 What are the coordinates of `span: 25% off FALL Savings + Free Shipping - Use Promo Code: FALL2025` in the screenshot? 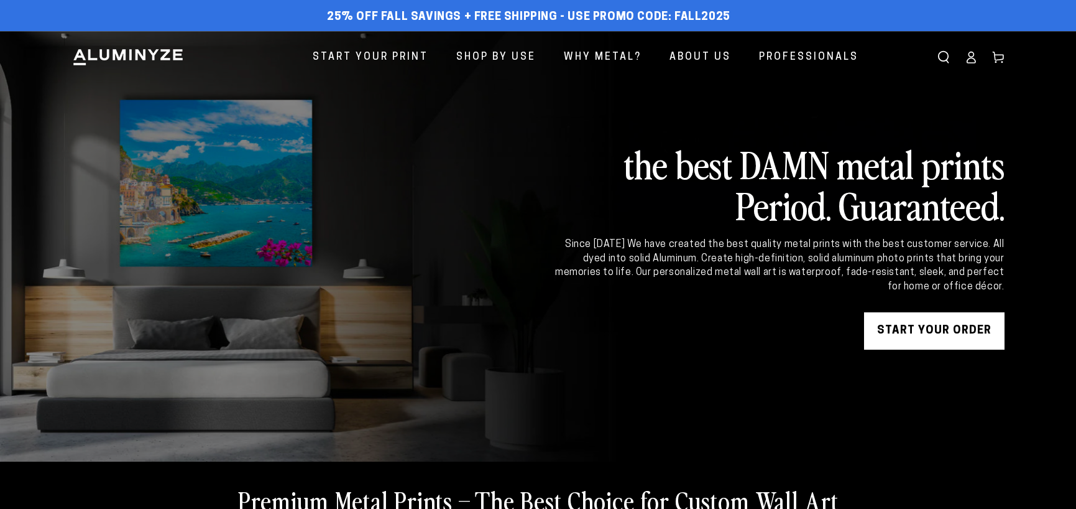 It's located at (528, 17).